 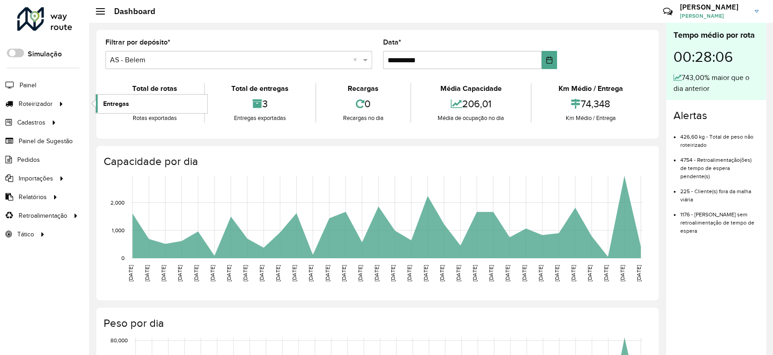 What do you see at coordinates (29, 159) in the screenshot?
I see `span: Pedidos` at bounding box center [29, 159].